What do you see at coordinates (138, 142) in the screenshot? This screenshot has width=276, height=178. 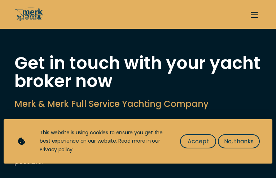 I see `p: Our team looks forward to speaking with you! Whether you are buying, selling, or looking for the ...` at bounding box center [138, 142].